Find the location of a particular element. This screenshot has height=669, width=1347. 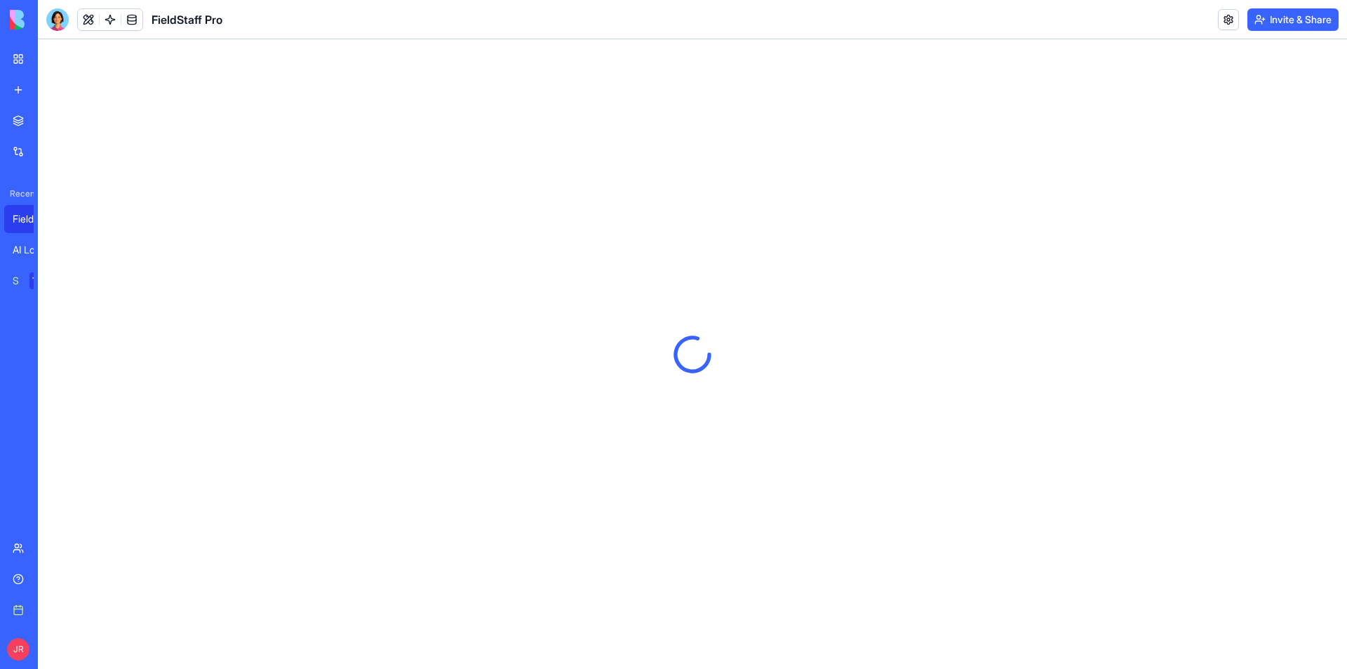

img: logo is located at coordinates (53, 20).